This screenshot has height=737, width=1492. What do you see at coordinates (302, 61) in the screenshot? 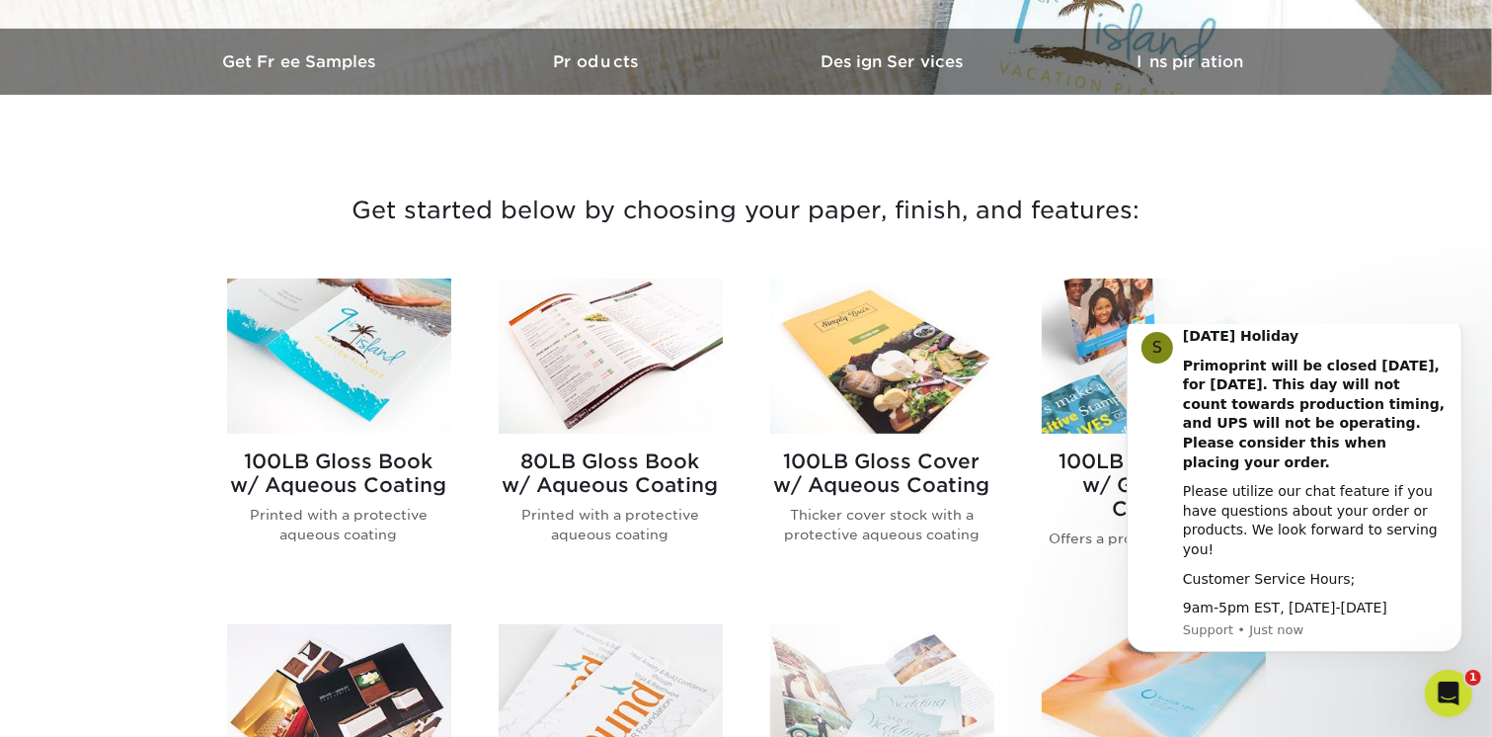
I see `a: Get Free Samples` at bounding box center [302, 61].